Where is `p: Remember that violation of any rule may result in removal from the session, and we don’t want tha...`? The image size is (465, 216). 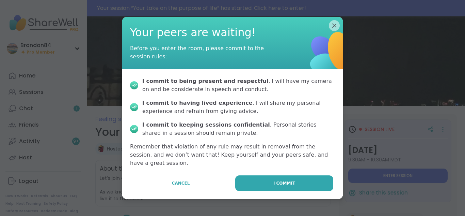
p: Remember that violation of any rule may result in removal from the session, and we don’t want tha... is located at coordinates (233, 155).